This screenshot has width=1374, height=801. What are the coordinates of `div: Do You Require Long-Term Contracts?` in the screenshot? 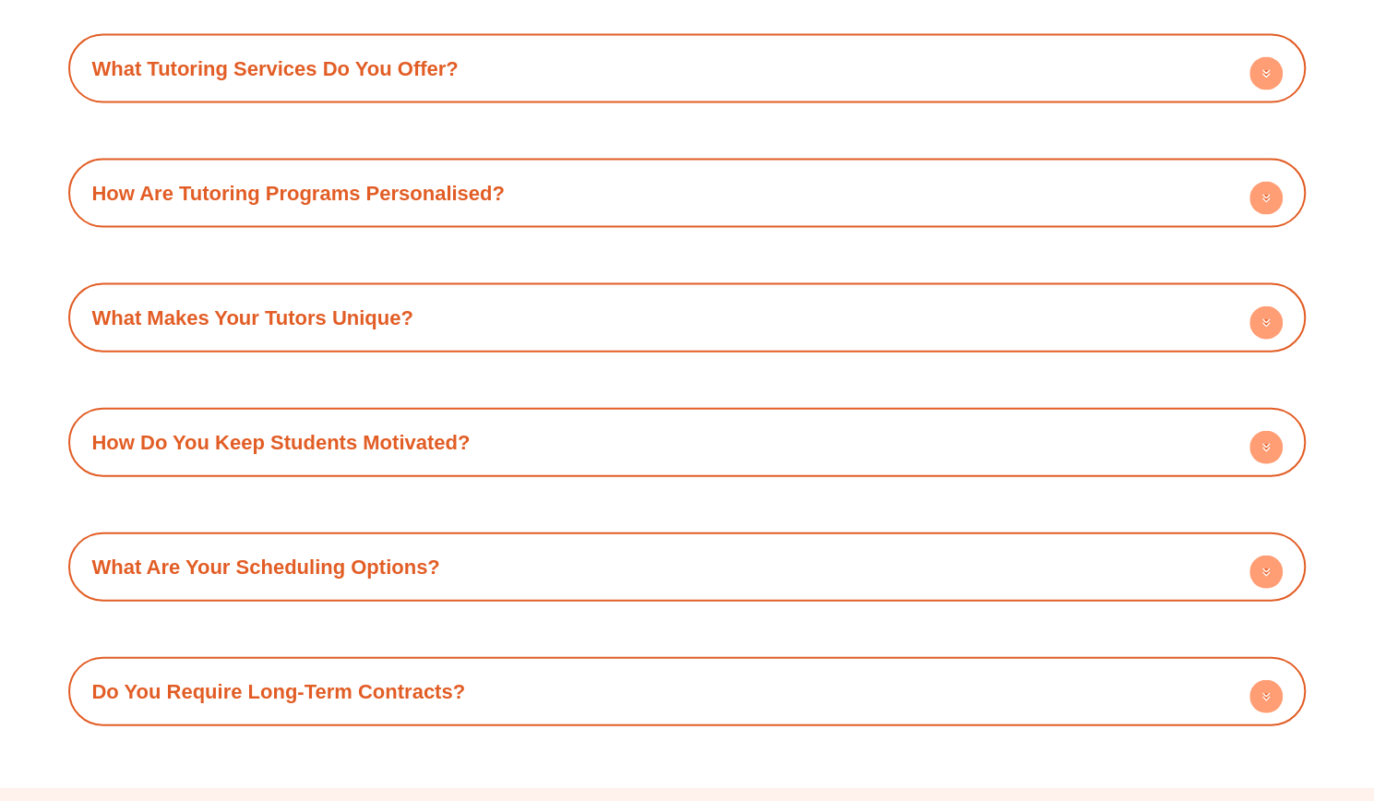 It's located at (686, 691).